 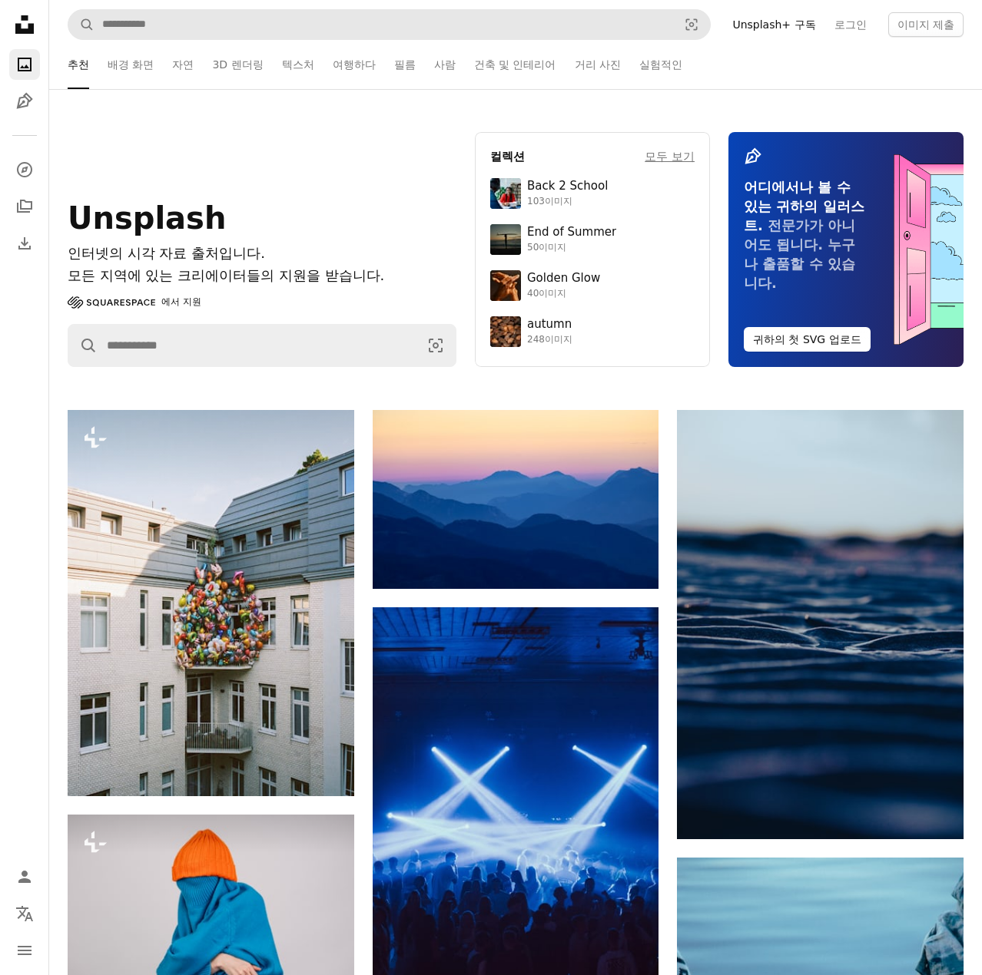 What do you see at coordinates (515, 822) in the screenshot?
I see `a: 파란색 무대 조명으로 콘서트를 즐기는 군중.` at bounding box center [515, 822].